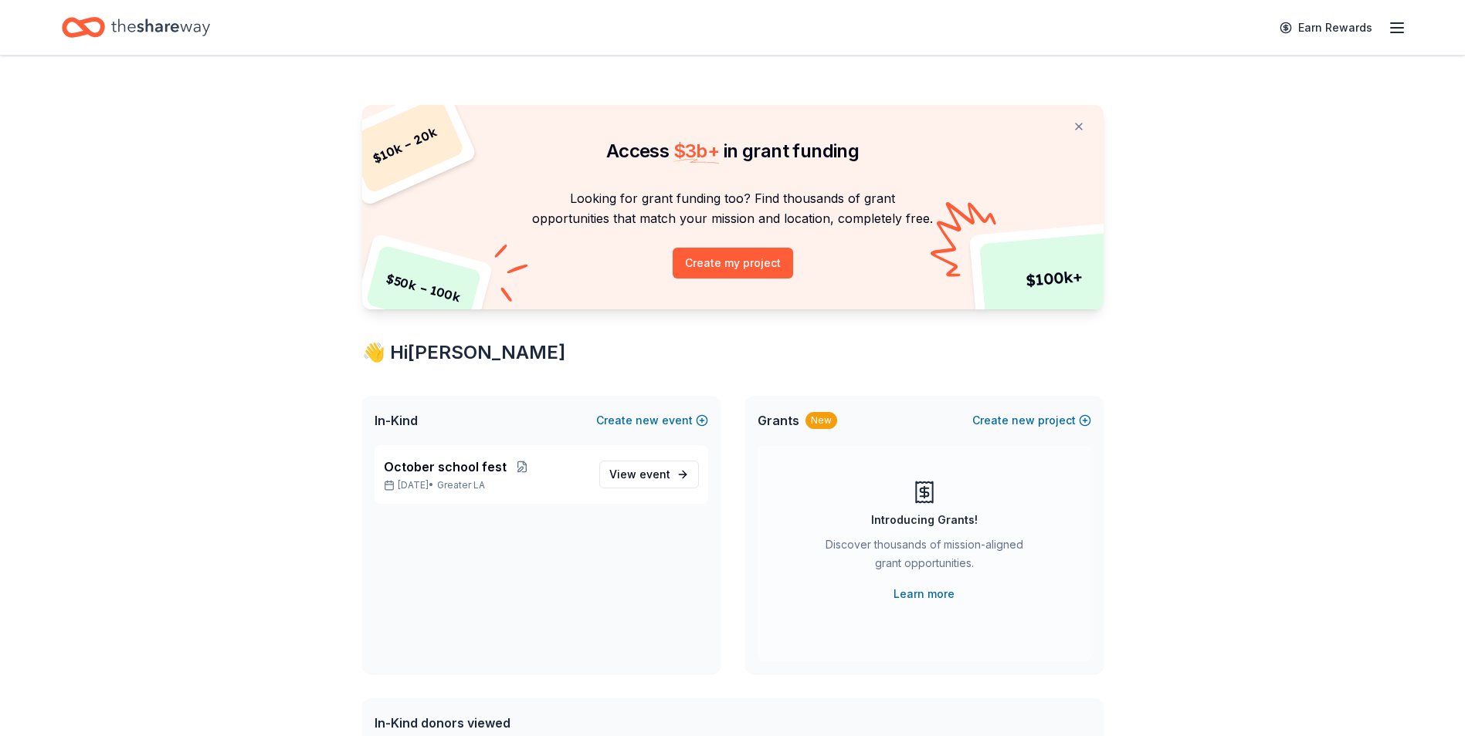 The image size is (1465, 736). Describe the element at coordinates (732, 151) in the screenshot. I see `span: Access in grant funding` at that location.